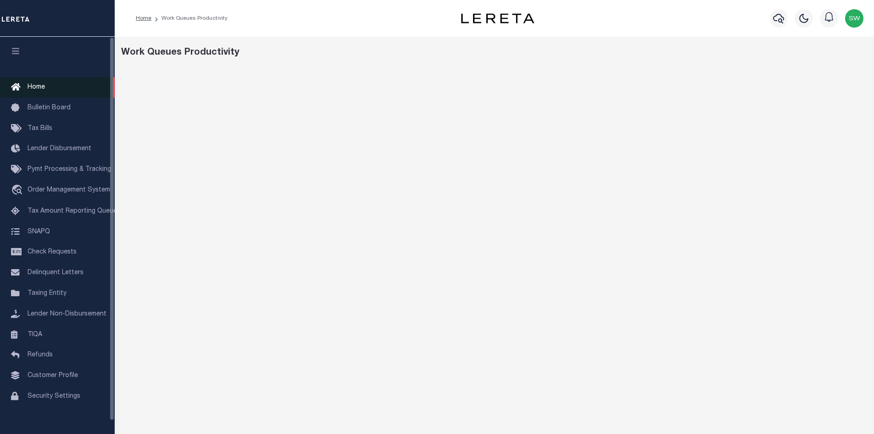 This screenshot has height=434, width=874. I want to click on span: Customer Profile, so click(53, 375).